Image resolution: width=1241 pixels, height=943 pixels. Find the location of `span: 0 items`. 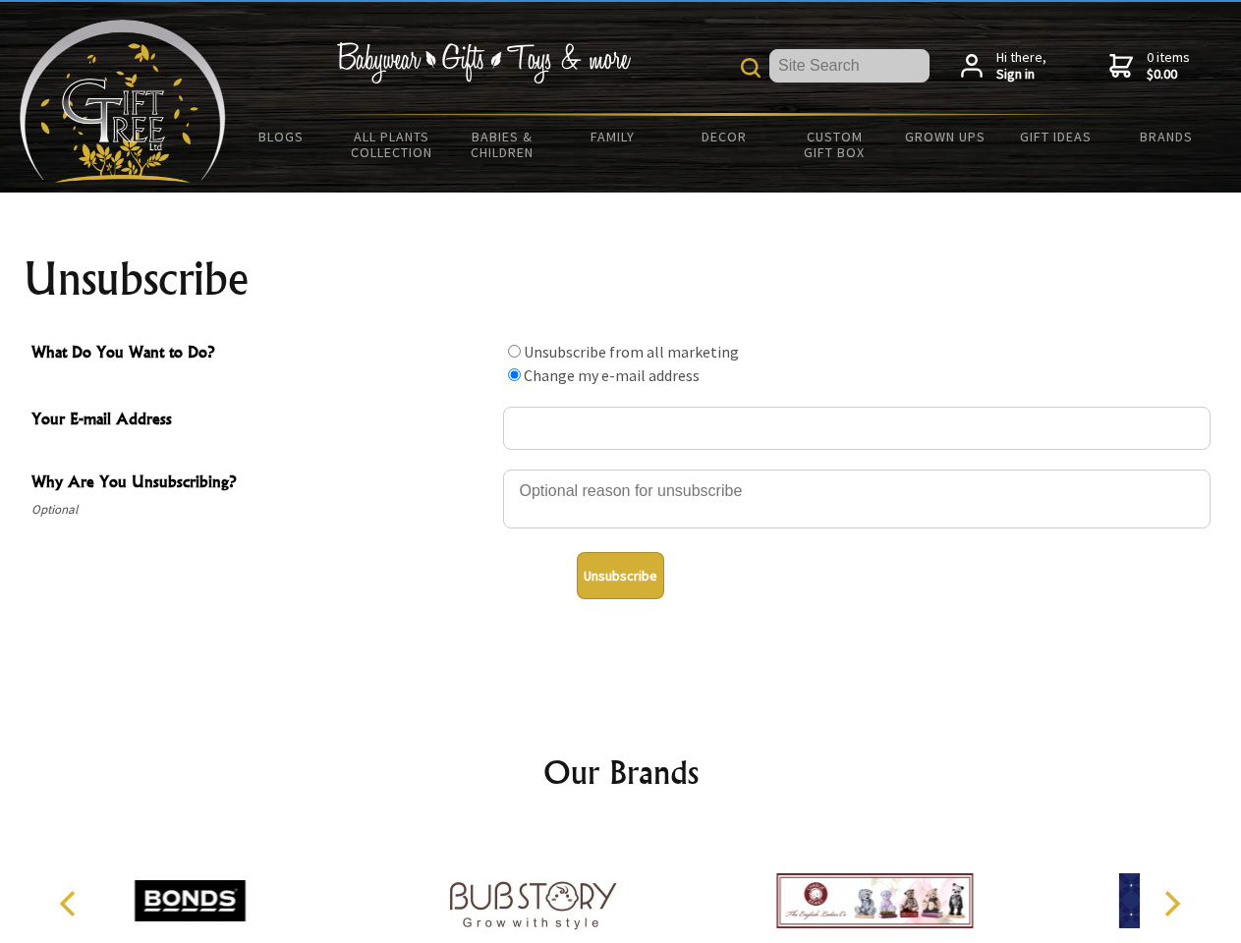

span: 0 items is located at coordinates (1168, 66).